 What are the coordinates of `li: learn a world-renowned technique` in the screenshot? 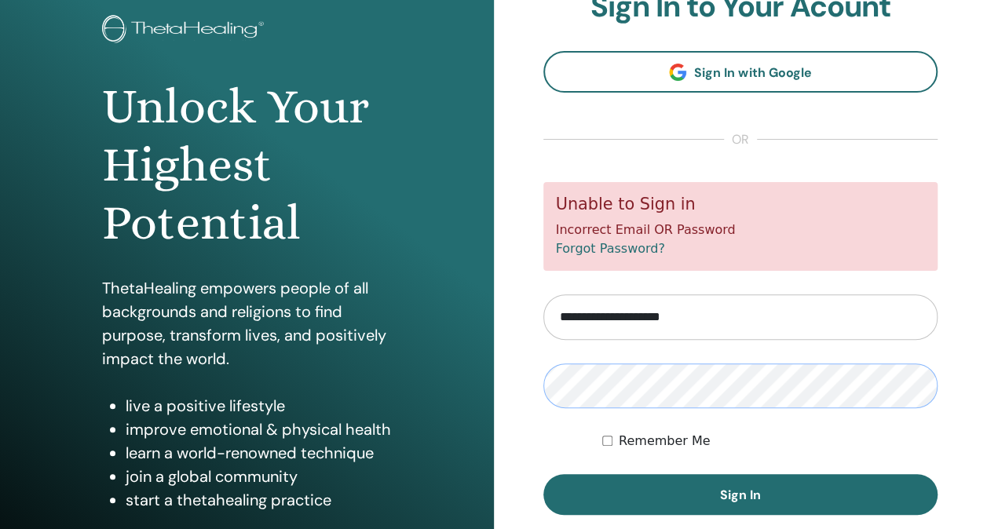 It's located at (258, 453).